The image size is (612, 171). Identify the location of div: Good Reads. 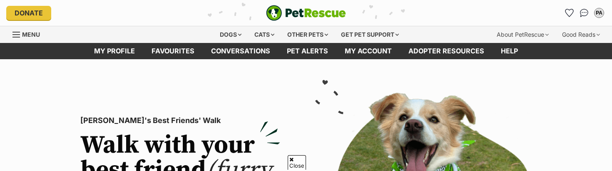
(581, 35).